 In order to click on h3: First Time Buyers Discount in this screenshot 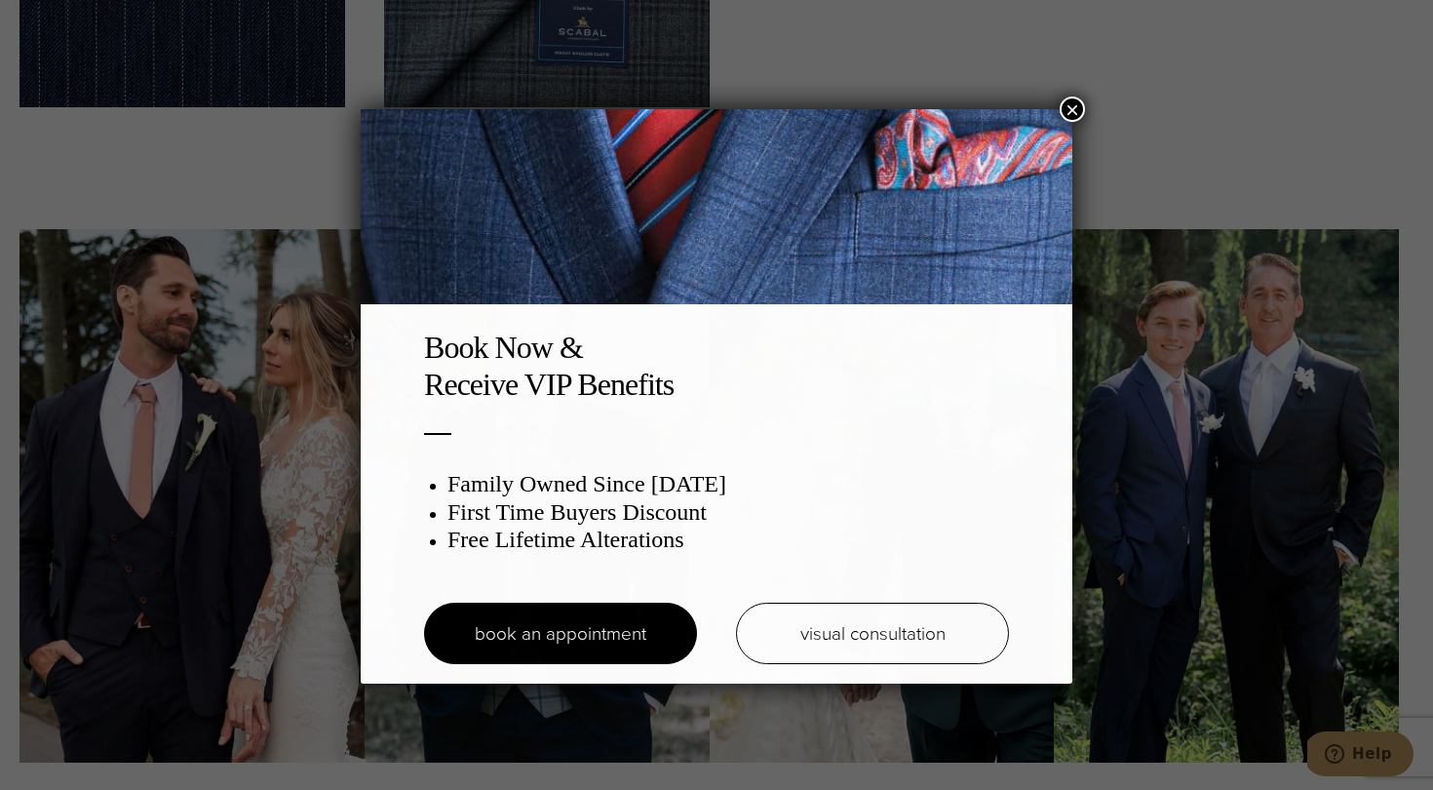, I will do `click(728, 512)`.